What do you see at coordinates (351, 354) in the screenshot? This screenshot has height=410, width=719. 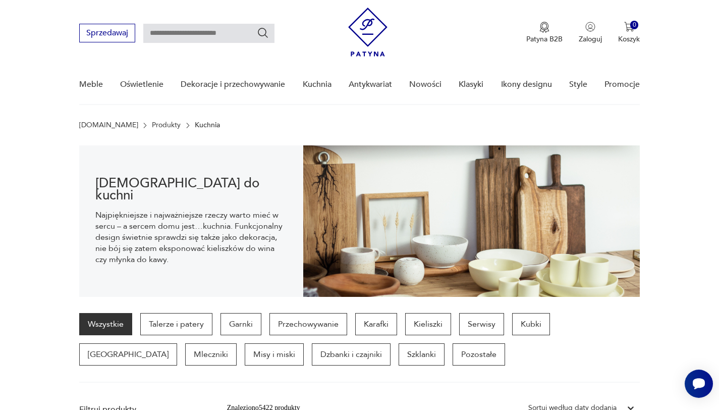 I see `a: Dzbanki i czajniki` at bounding box center [351, 354].